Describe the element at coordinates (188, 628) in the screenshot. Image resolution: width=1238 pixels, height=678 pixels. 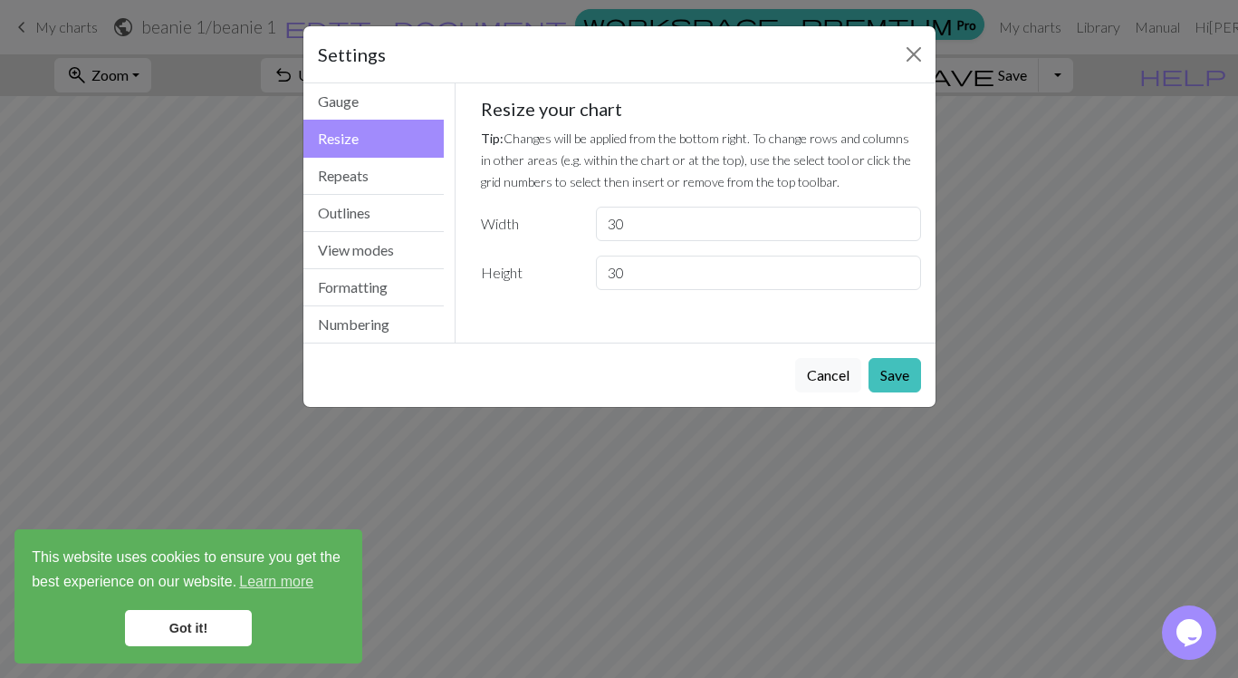
I see `a: dismiss cookie message` at that location.